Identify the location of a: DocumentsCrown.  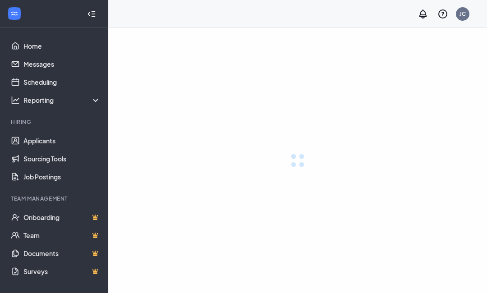
(62, 254).